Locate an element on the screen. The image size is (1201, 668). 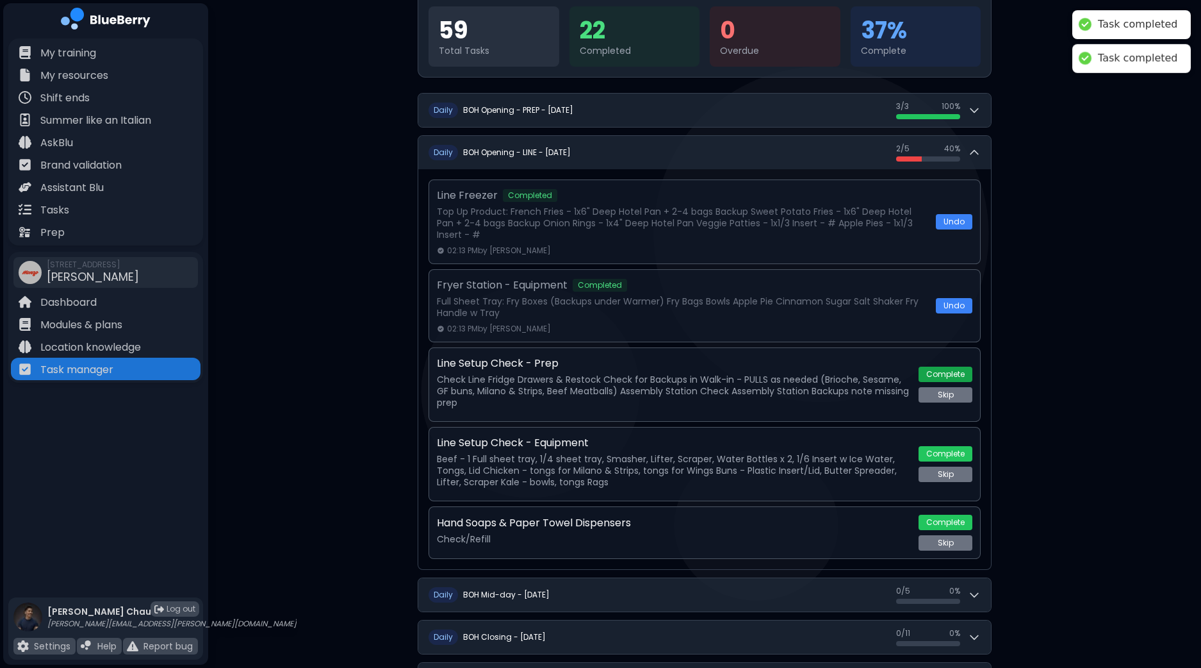
p: Line Setup Check - Equipment is located at coordinates (513, 443).